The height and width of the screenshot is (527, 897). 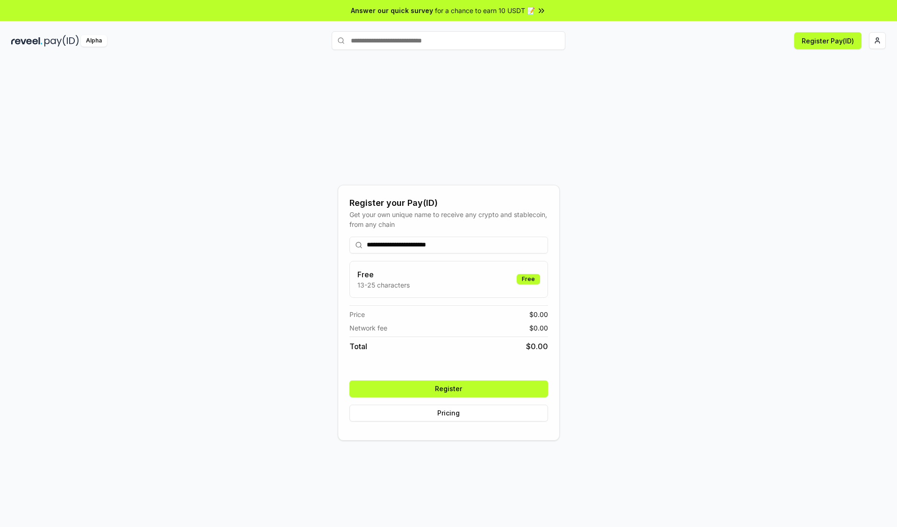 What do you see at coordinates (448, 220) in the screenshot?
I see `div: Get your own unique name to receive any crypto and stablecoin, from any chain` at bounding box center [448, 220].